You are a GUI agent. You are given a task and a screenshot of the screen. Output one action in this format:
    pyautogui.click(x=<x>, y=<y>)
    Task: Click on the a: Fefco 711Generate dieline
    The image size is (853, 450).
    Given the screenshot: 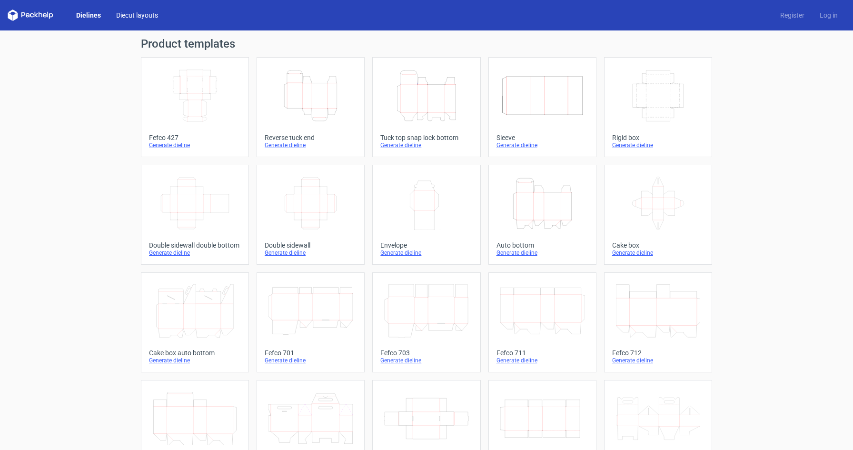 What is the action you would take?
    pyautogui.click(x=542, y=322)
    